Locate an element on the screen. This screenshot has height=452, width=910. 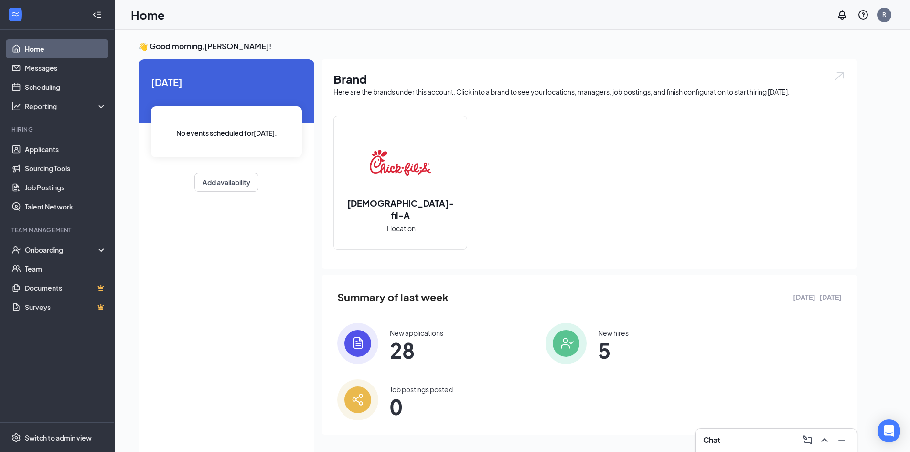
svg: Collapse is located at coordinates (97, 15).